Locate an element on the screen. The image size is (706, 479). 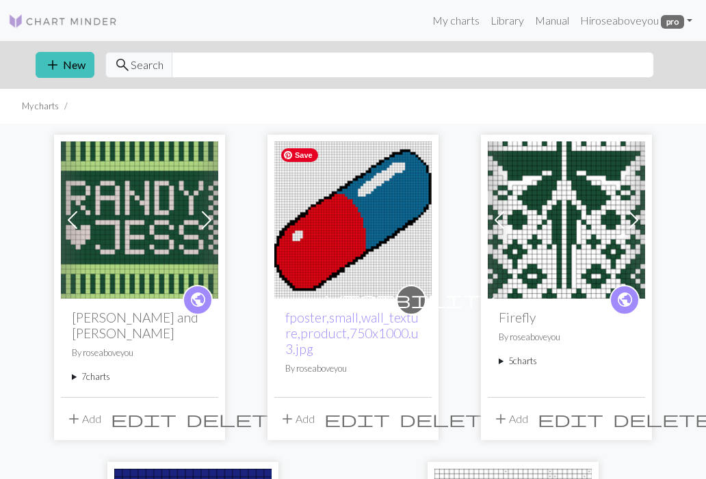
summary: 7charts is located at coordinates (139, 377).